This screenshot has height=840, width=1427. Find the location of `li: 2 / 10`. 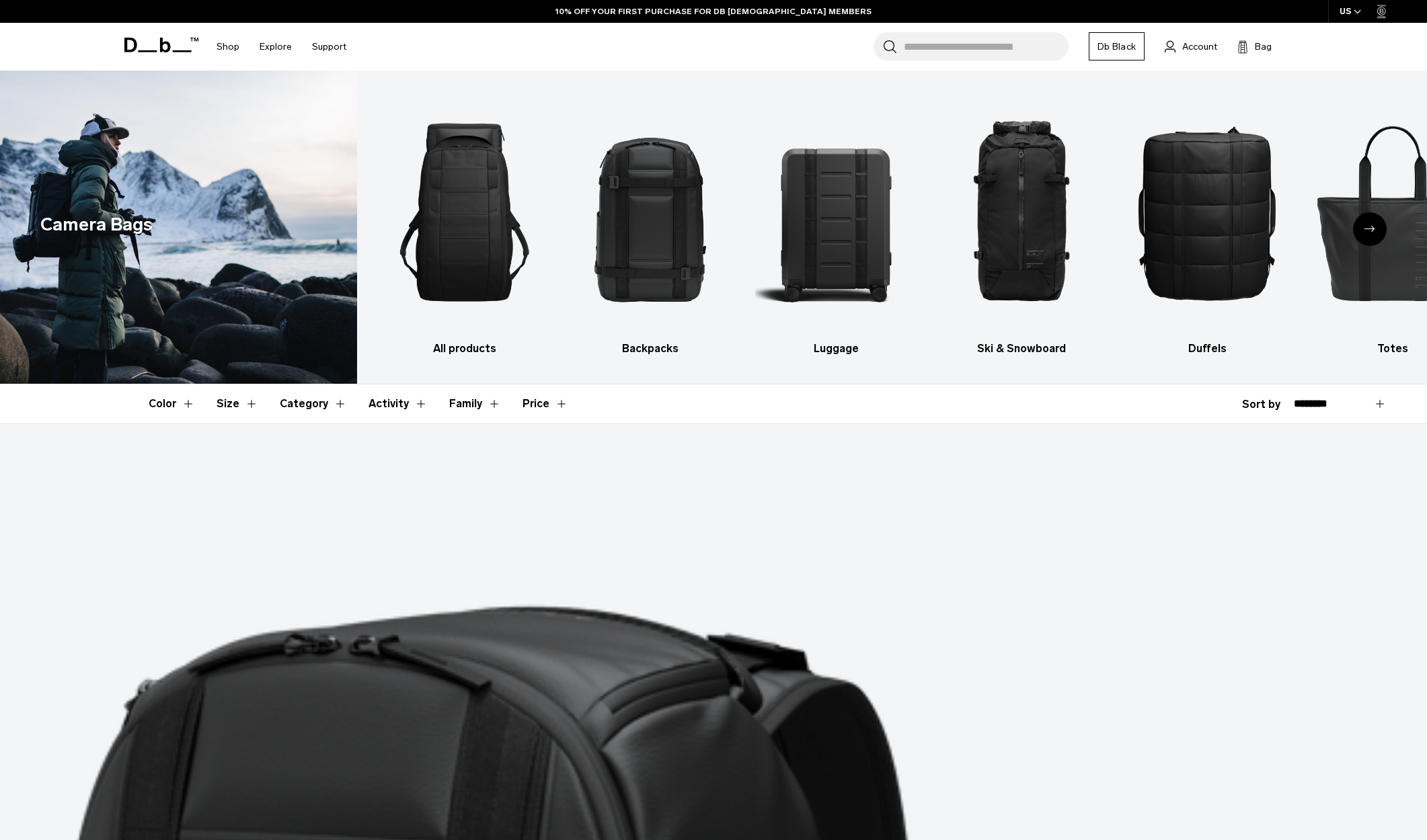

li: 2 / 10 is located at coordinates (650, 224).